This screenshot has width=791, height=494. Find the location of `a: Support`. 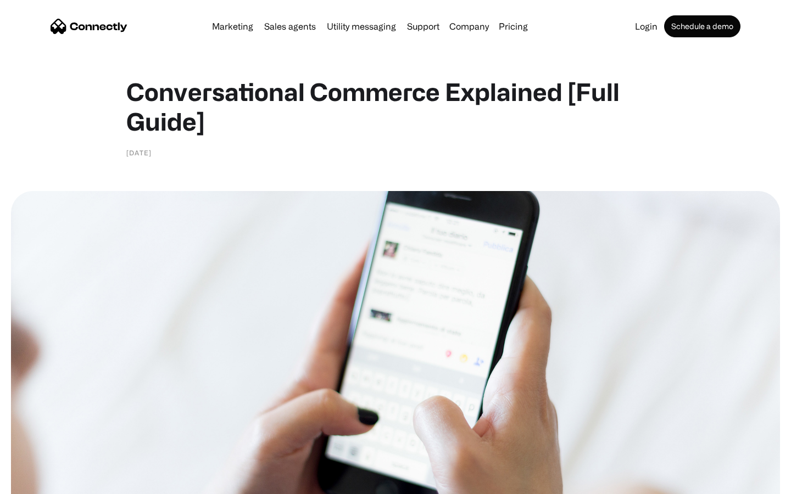

a: Support is located at coordinates (423, 26).